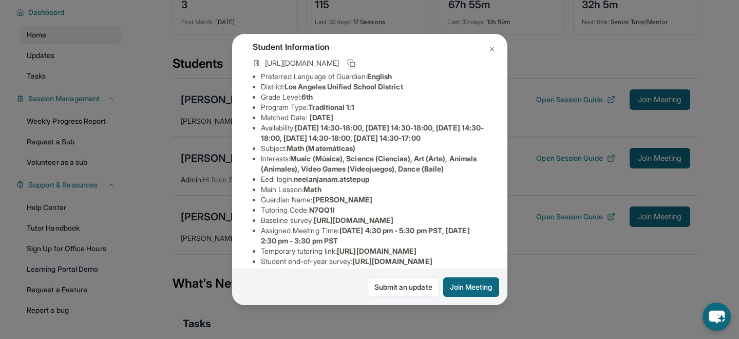 The height and width of the screenshot is (339, 739). I want to click on a: Submit an update, so click(403, 287).